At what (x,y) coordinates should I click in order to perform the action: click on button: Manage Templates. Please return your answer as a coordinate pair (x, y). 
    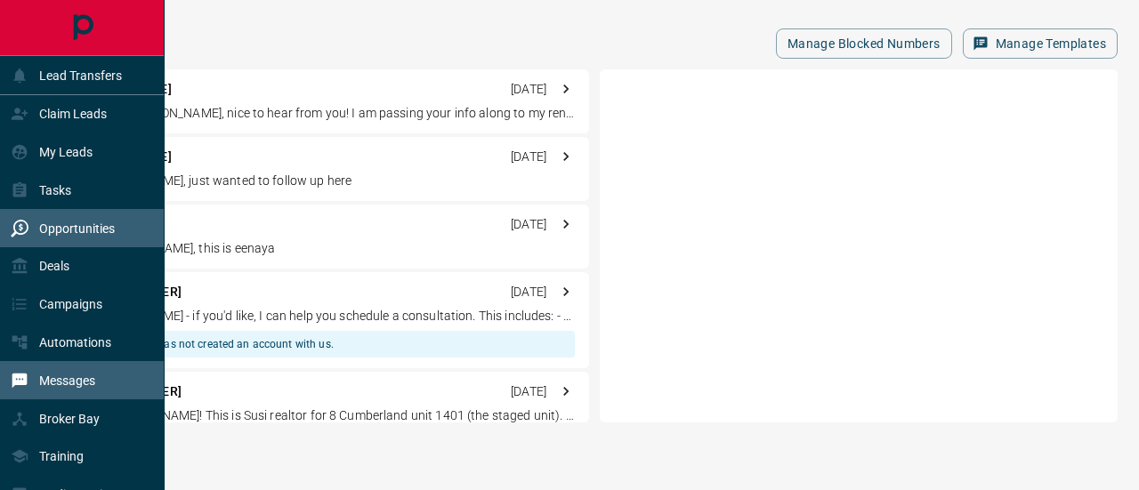
    Looking at the image, I should click on (1040, 44).